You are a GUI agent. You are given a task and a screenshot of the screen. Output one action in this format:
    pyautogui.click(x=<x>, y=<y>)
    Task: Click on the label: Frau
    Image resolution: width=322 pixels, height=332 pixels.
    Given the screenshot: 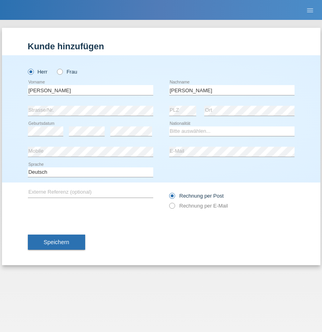 What is the action you would take?
    pyautogui.click(x=67, y=72)
    